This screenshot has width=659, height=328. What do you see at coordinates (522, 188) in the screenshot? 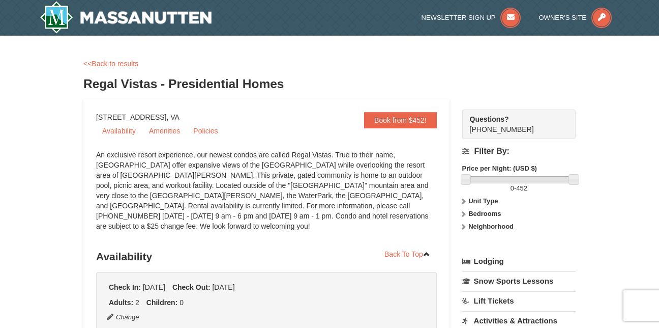
I see `span: 452` at bounding box center [522, 188].